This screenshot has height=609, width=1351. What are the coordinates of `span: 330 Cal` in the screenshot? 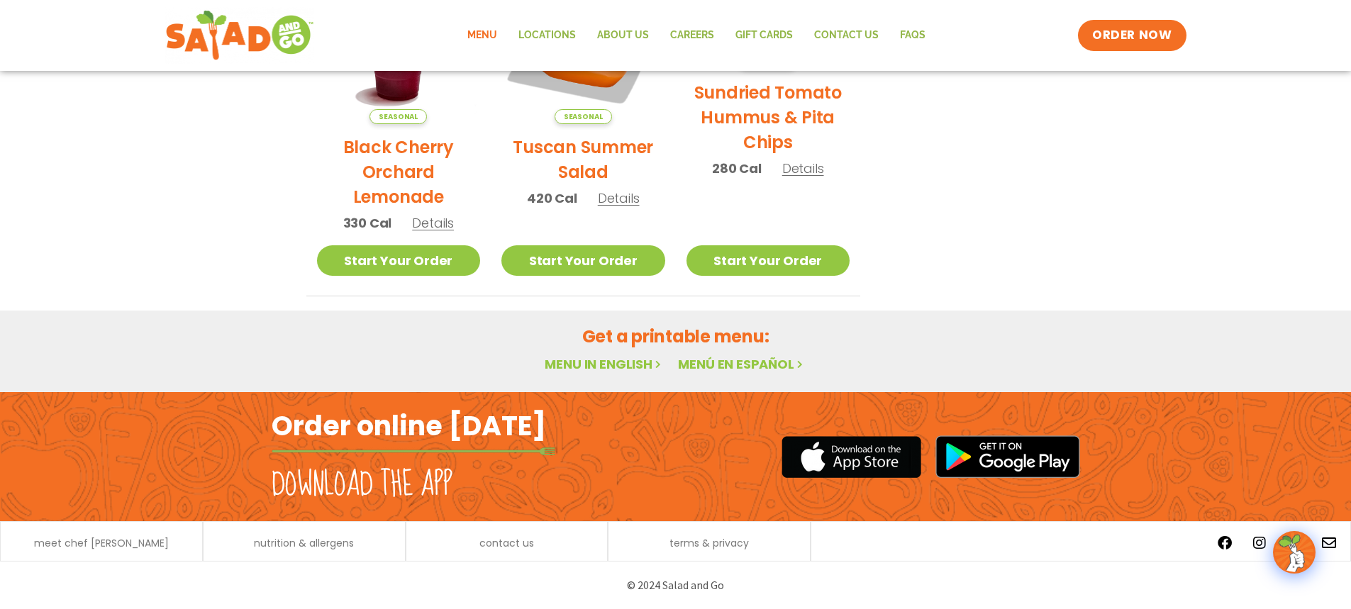 It's located at (367, 223).